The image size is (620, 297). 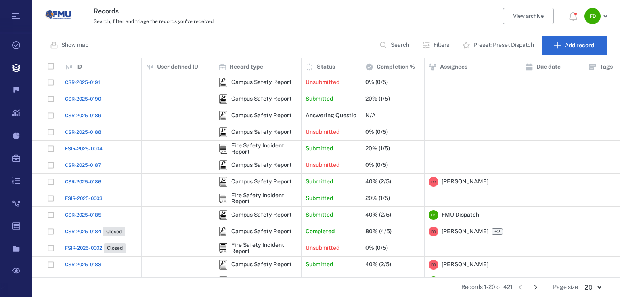 I want to click on button: Preset: Preset Dispatch, so click(x=499, y=45).